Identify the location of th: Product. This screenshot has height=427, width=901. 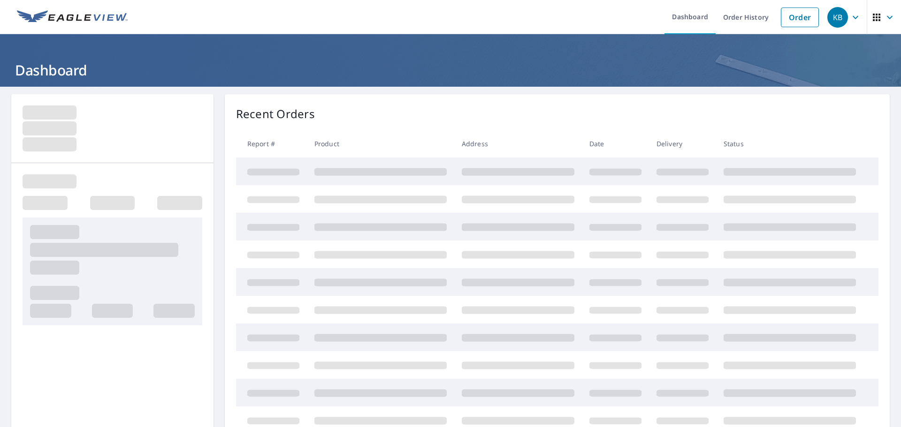
(380, 144).